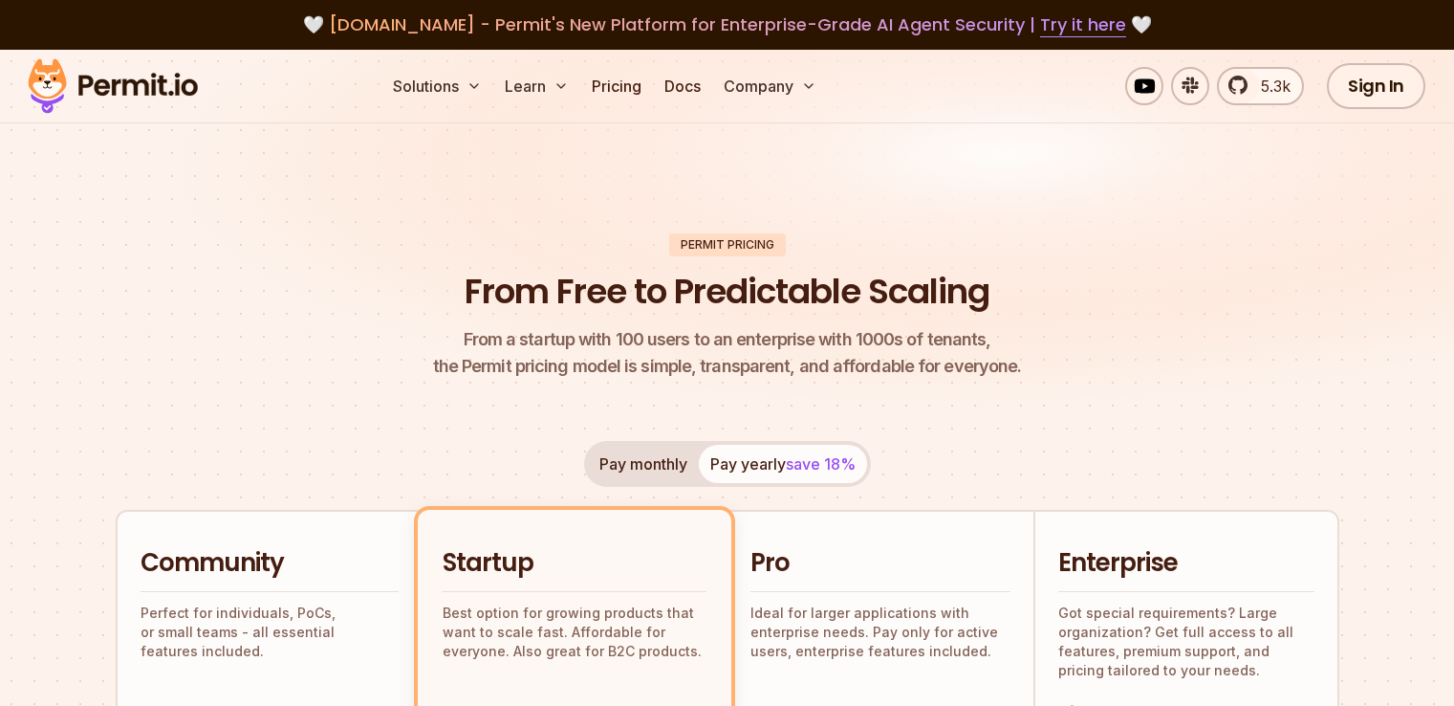  Describe the element at coordinates (575, 563) in the screenshot. I see `h2: Startup` at that location.